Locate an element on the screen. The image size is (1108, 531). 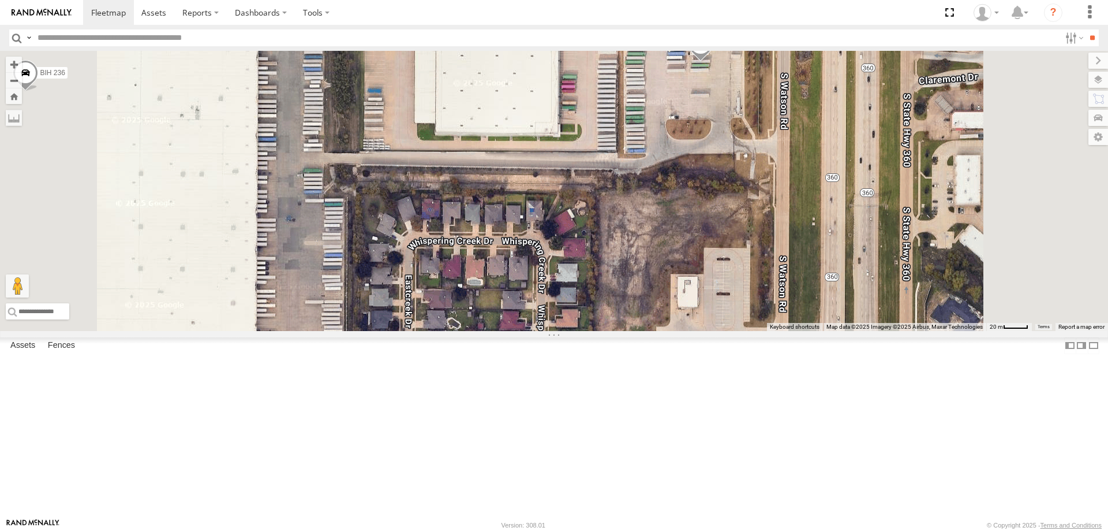
button: Drag Pegman onto the map to open Street View is located at coordinates (17, 286).